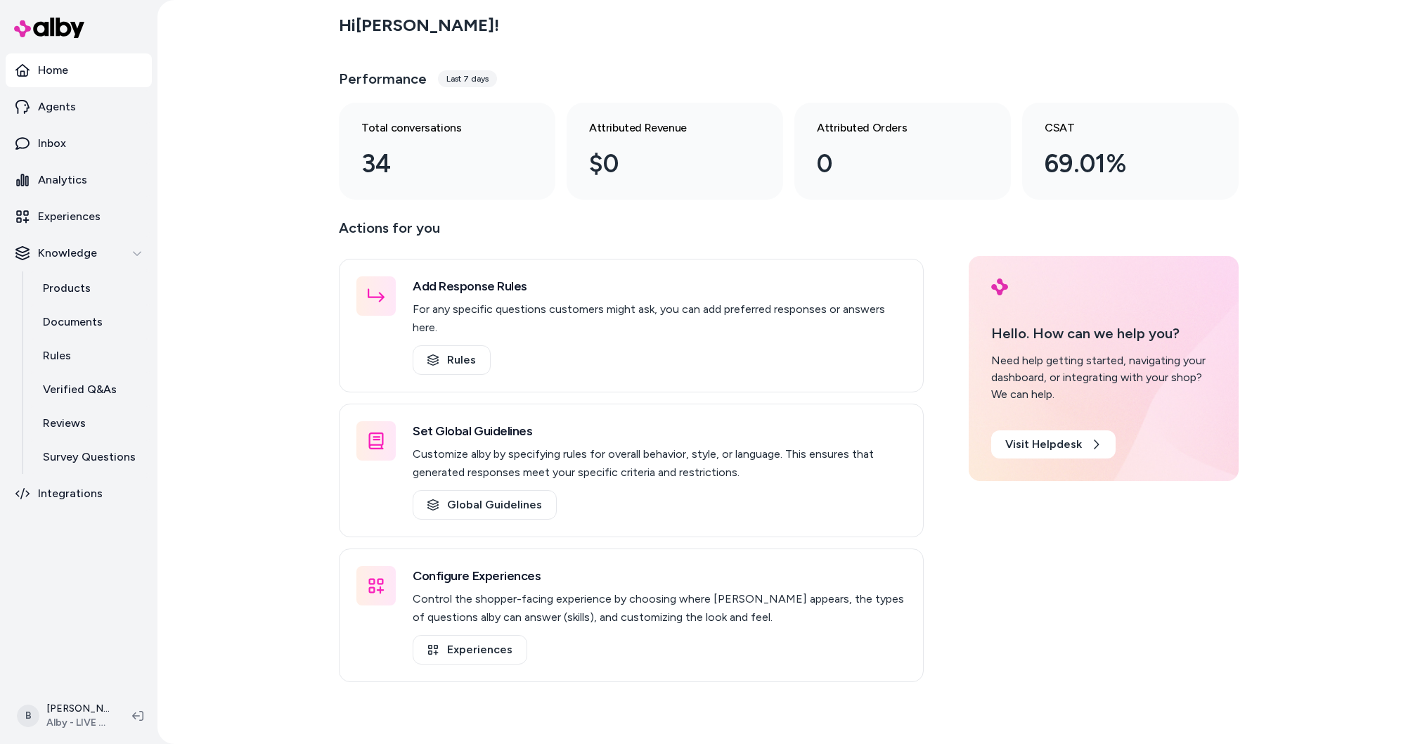  I want to click on h3: Performance, so click(383, 79).